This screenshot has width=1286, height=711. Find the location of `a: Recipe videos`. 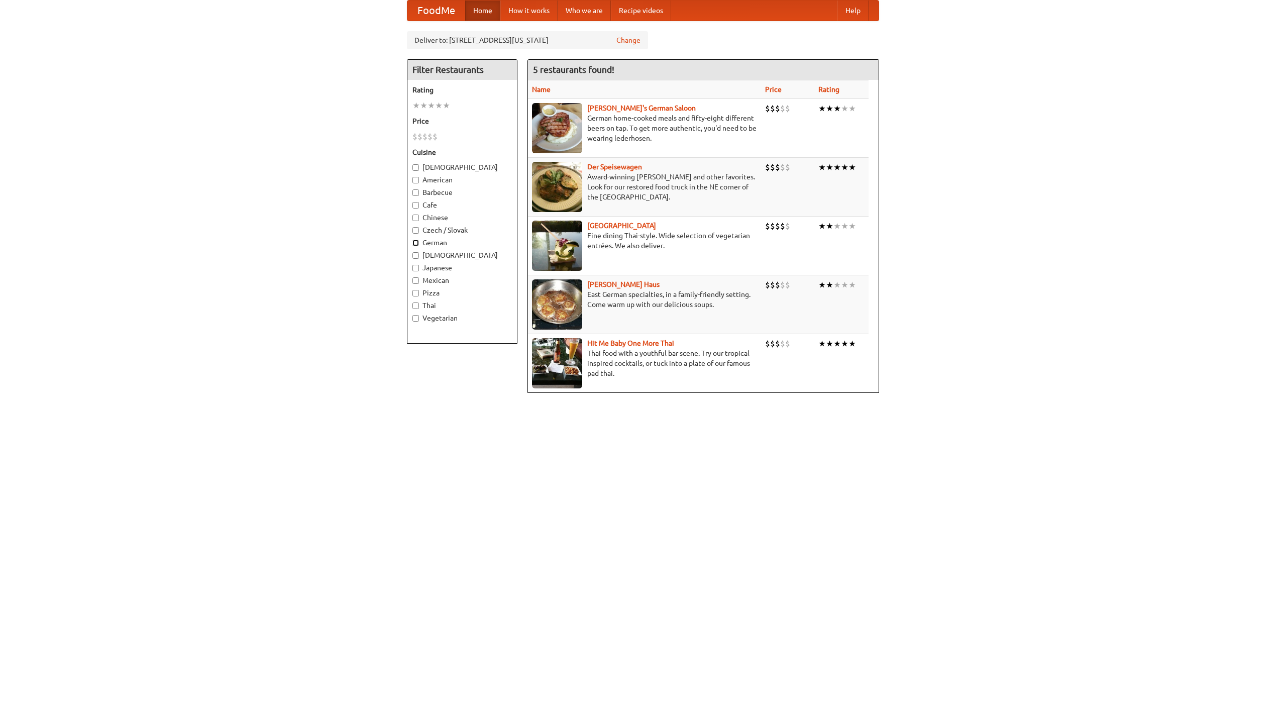

a: Recipe videos is located at coordinates (641, 11).